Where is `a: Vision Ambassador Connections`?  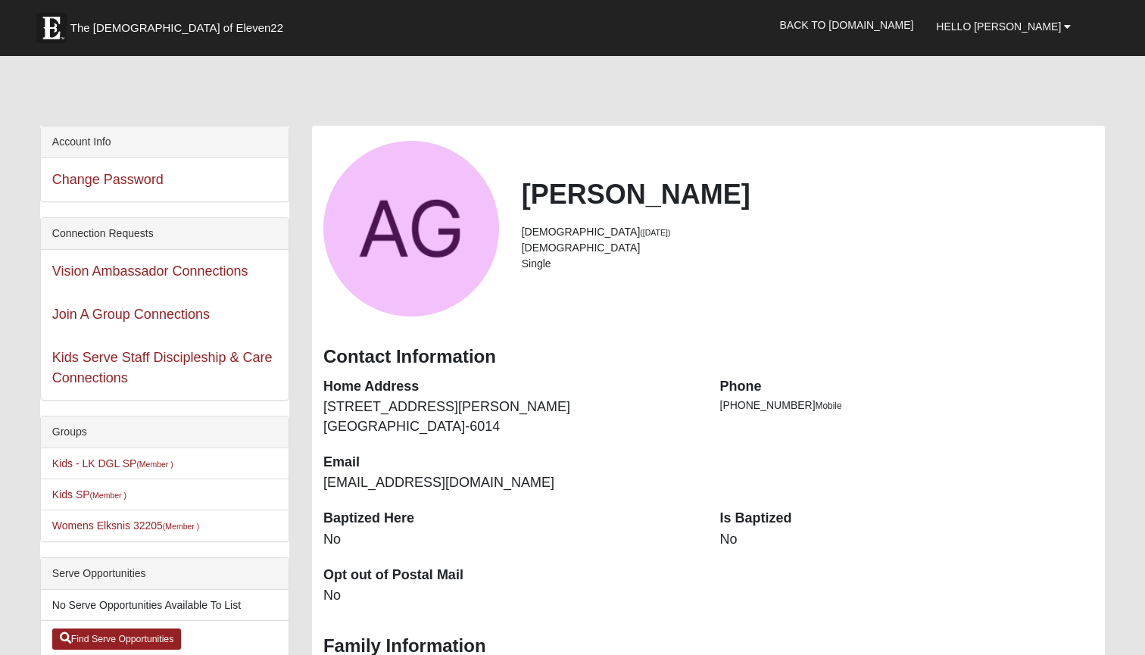 a: Vision Ambassador Connections is located at coordinates (150, 271).